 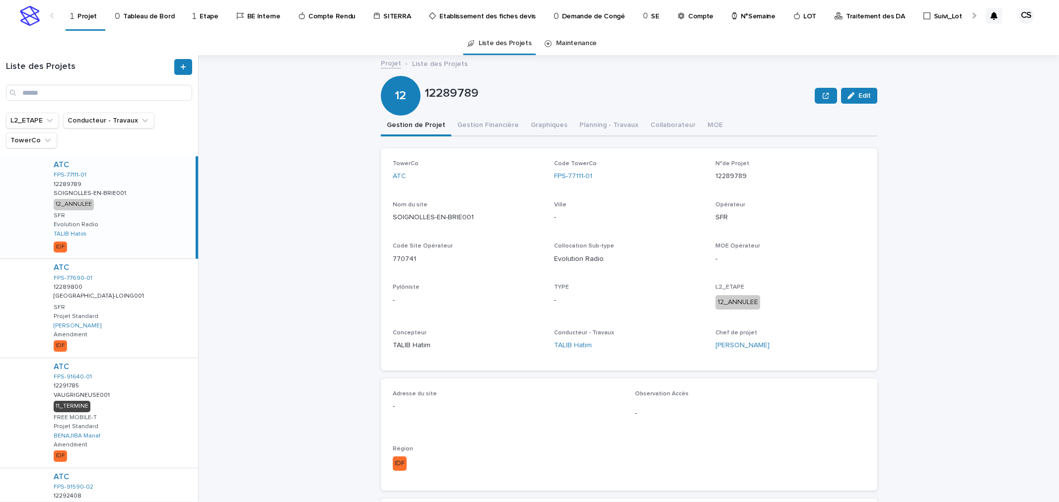 I want to click on a: FPS-91640-01, so click(x=72, y=377).